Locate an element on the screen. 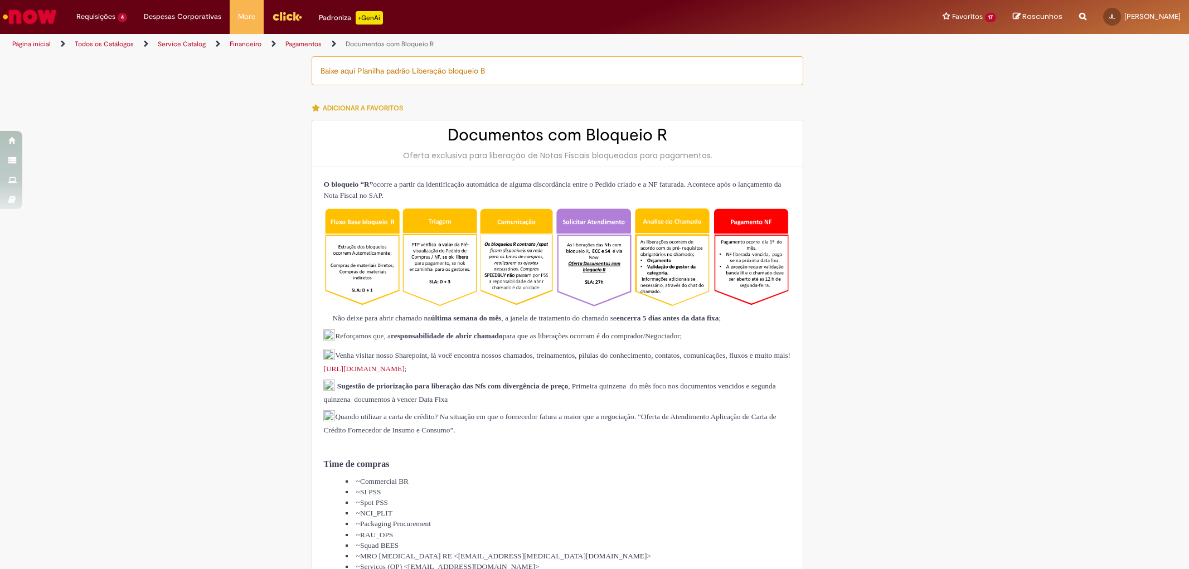 The image size is (1189, 569). li: ~Spot PSS is located at coordinates (568, 502).